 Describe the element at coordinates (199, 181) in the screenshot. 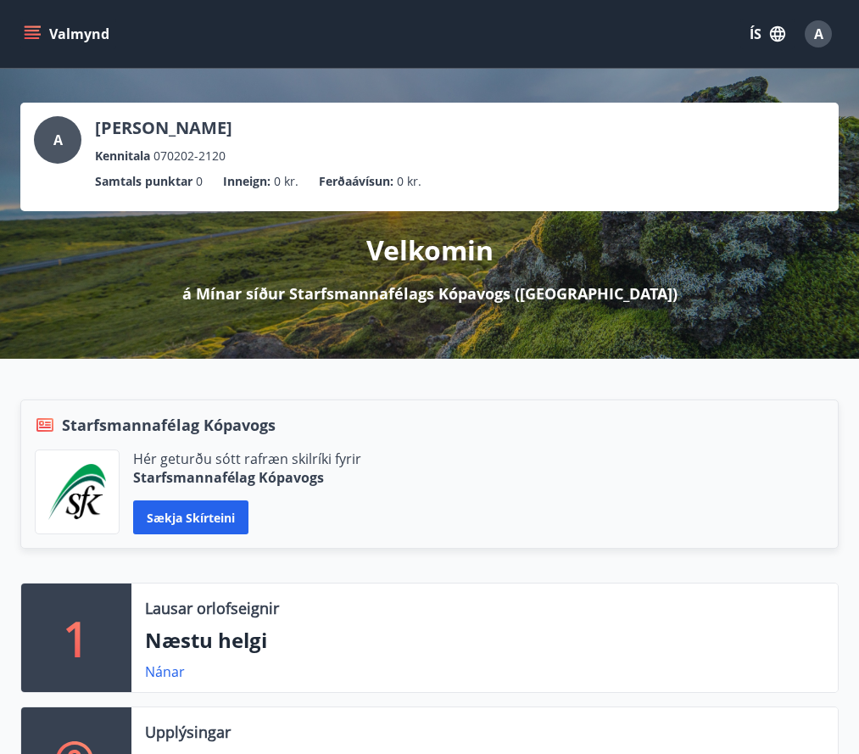

I see `span: 0` at that location.